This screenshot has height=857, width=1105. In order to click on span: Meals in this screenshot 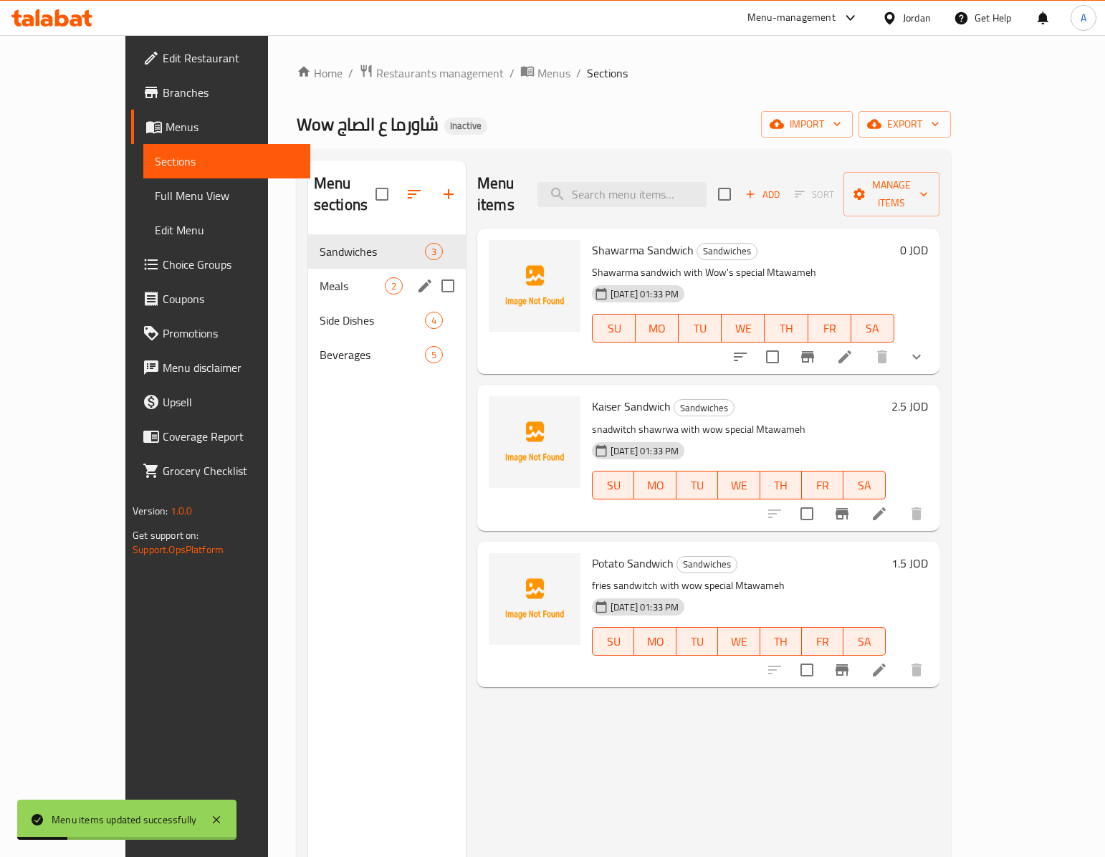, I will do `click(352, 286)`.